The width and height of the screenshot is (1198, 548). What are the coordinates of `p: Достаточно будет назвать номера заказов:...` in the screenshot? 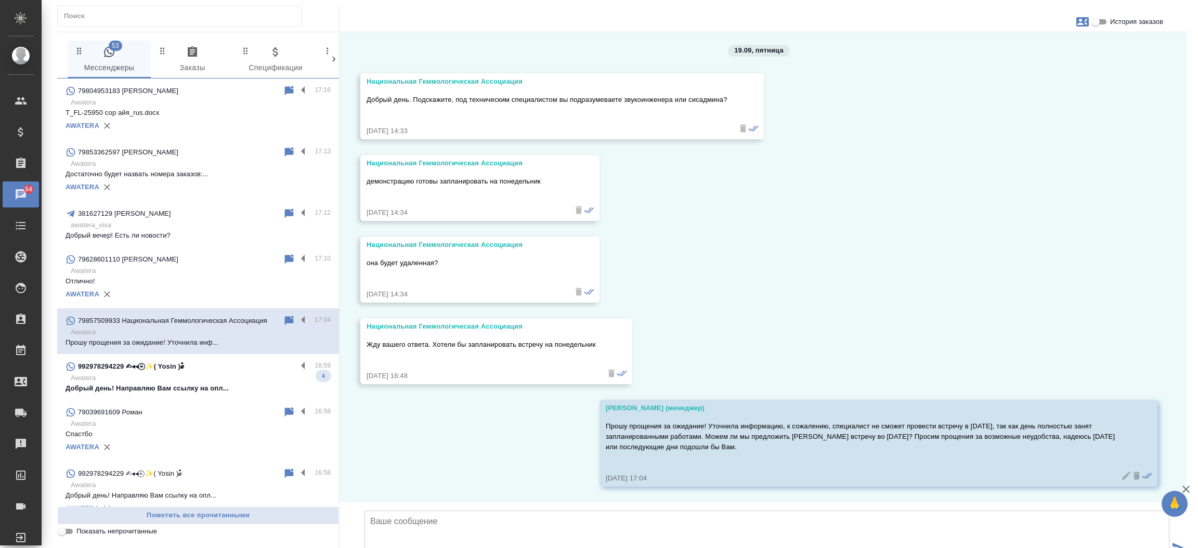 It's located at (198, 174).